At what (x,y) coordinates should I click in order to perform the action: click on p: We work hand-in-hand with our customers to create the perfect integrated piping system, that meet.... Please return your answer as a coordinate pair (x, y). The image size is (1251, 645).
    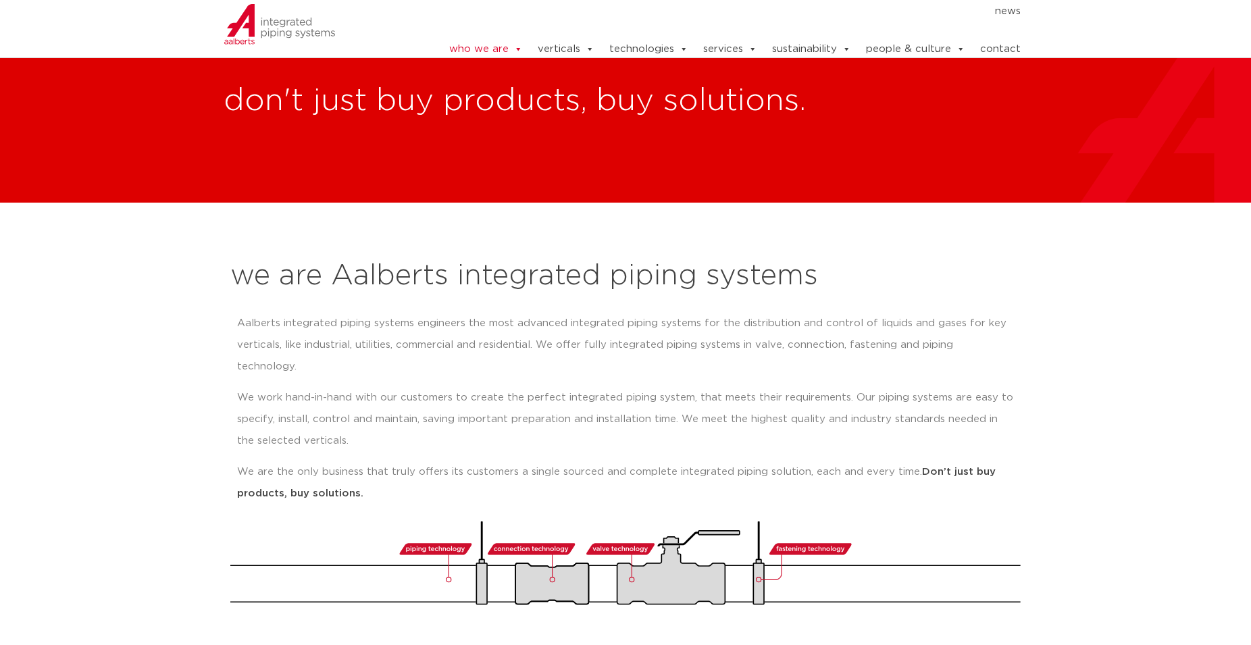
    Looking at the image, I should click on (626, 420).